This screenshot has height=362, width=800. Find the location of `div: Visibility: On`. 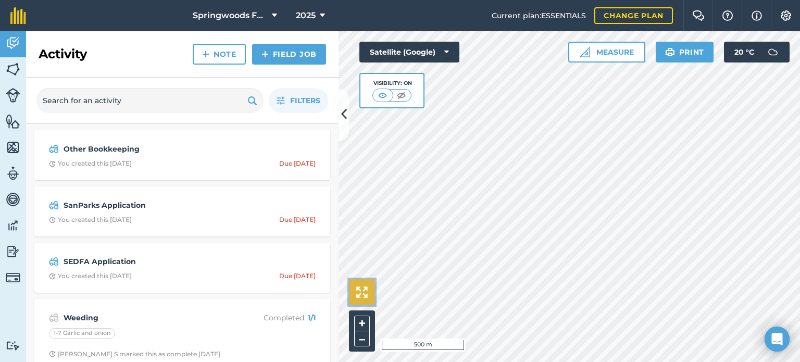

div: Visibility: On is located at coordinates (392, 83).